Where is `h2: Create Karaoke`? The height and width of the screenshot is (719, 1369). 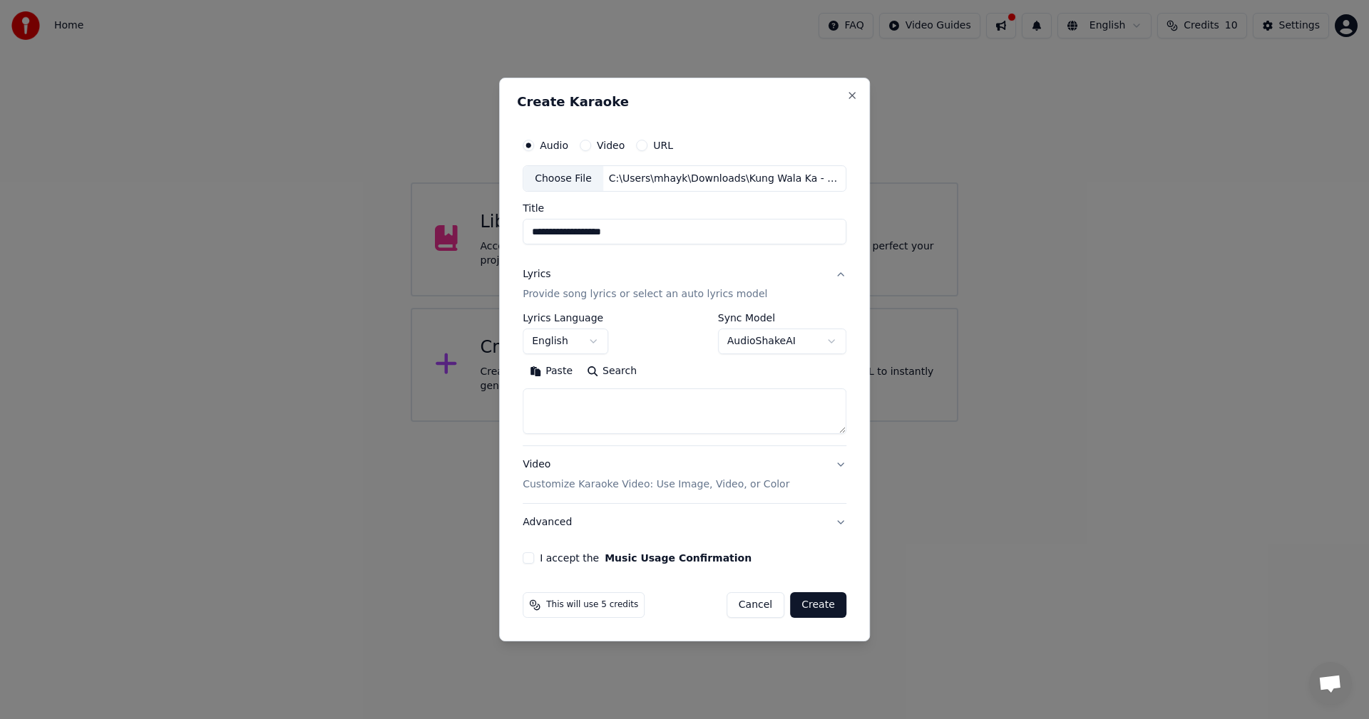
h2: Create Karaoke is located at coordinates (684, 102).